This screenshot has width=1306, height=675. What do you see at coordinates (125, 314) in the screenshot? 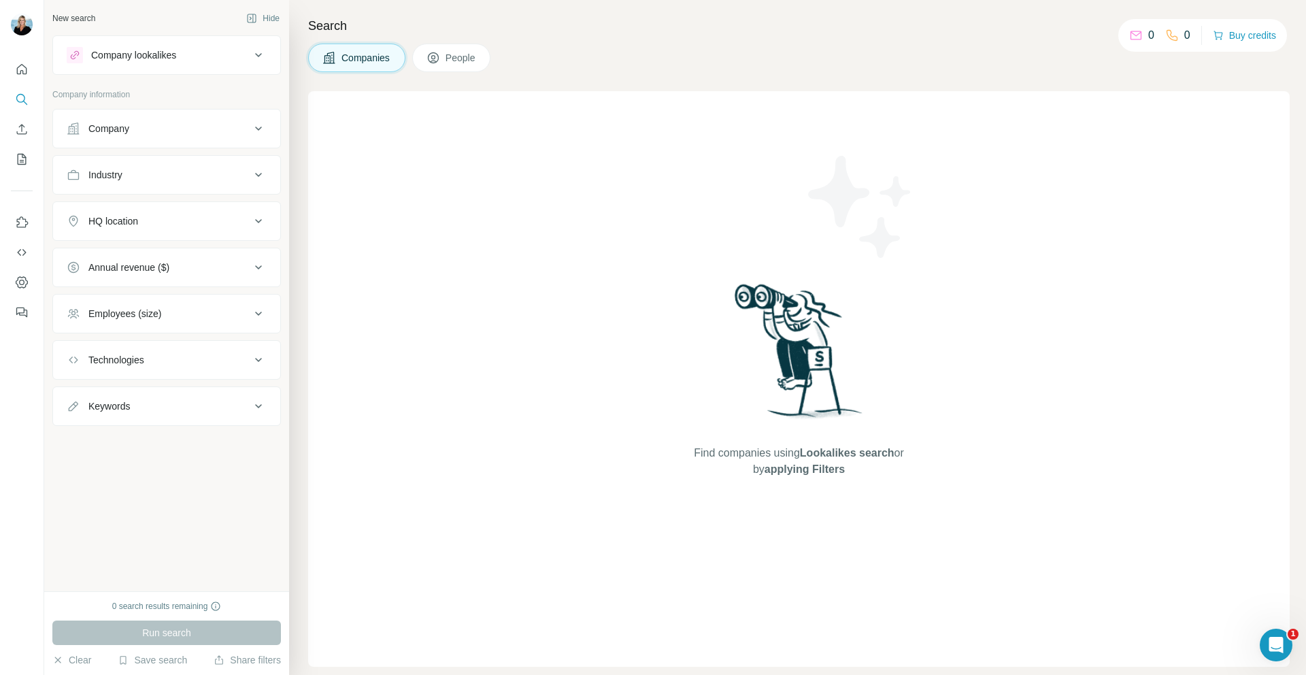
I see `div: Employees (size)` at bounding box center [125, 314].